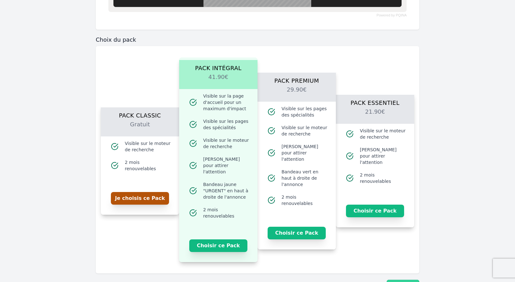  I want to click on h1: Pack Intégral, so click(218, 66).